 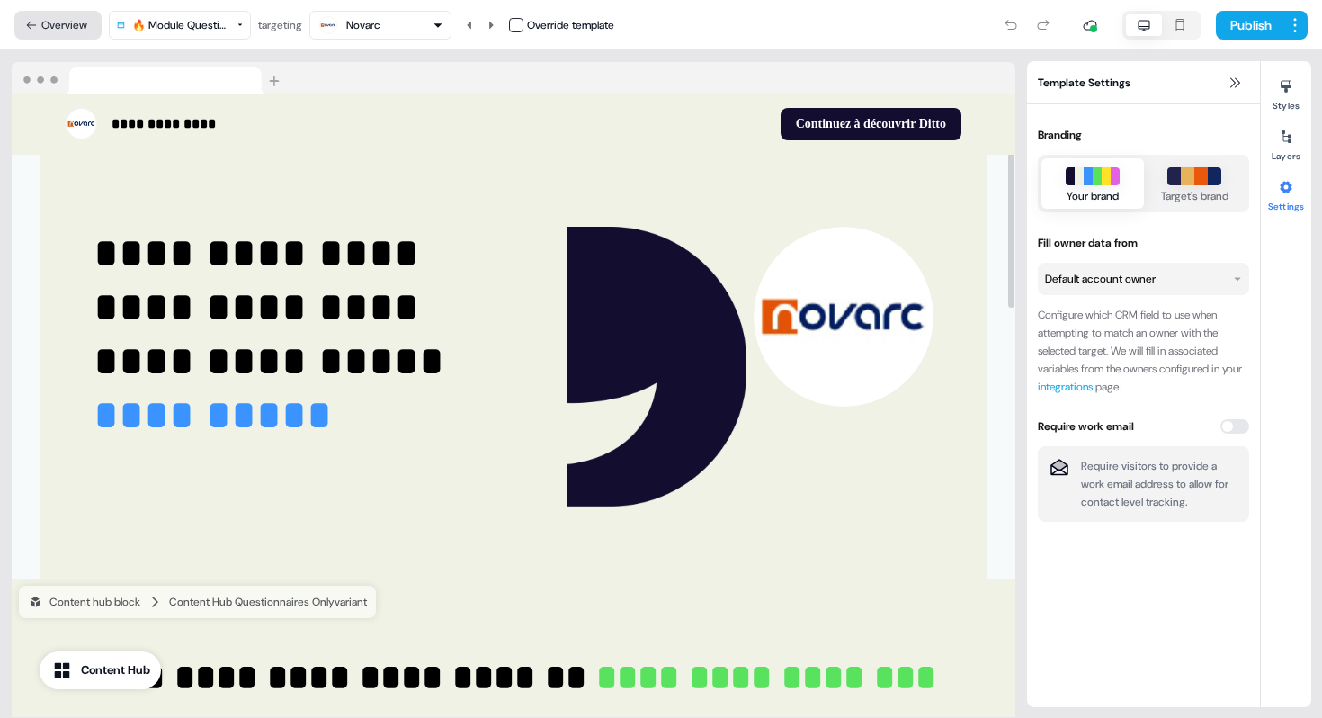 I want to click on div: Default account owner, so click(x=1100, y=279).